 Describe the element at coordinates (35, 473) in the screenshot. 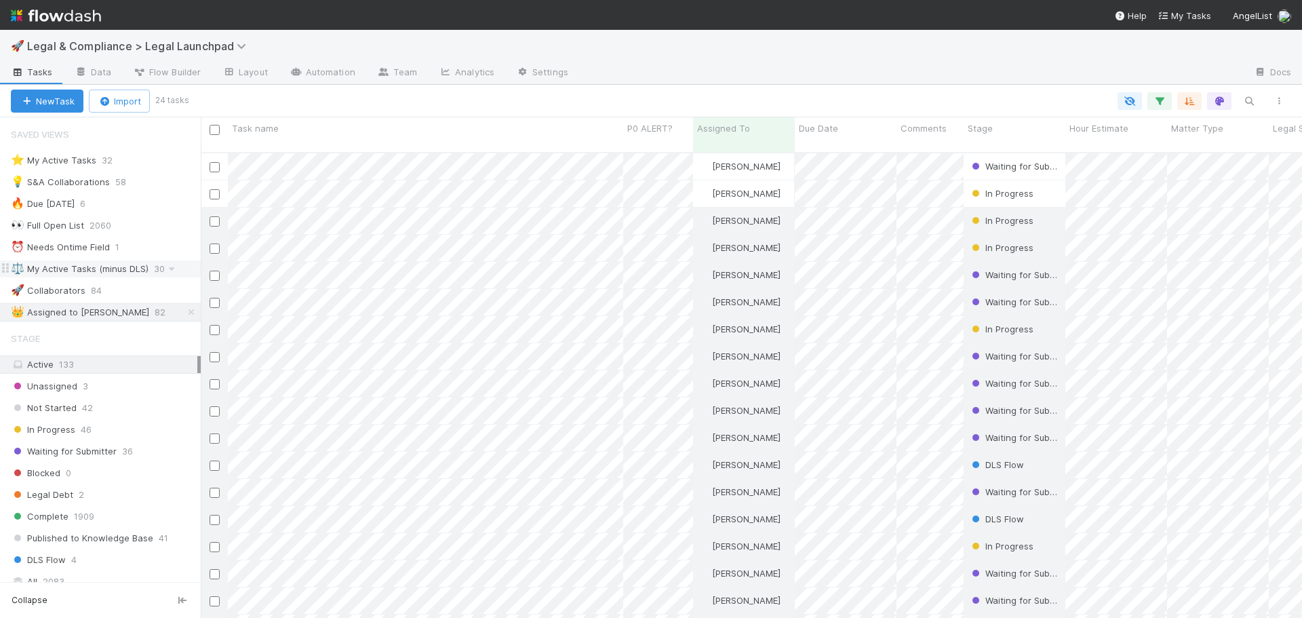

I see `span: Blocked` at that location.